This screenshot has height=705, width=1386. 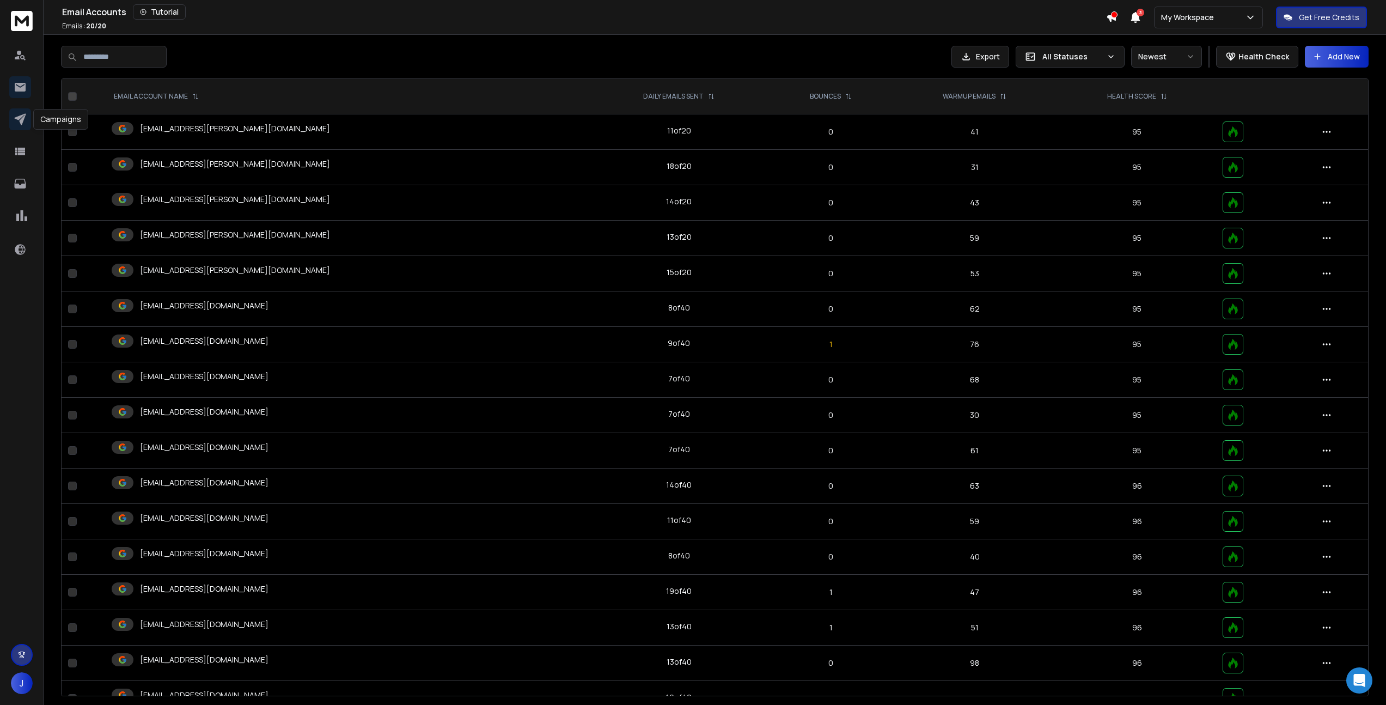 What do you see at coordinates (981, 57) in the screenshot?
I see `button: Export` at bounding box center [981, 57].